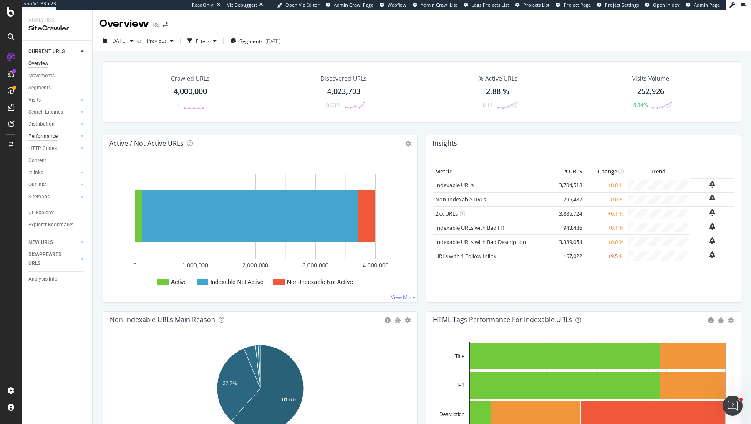  What do you see at coordinates (57, 88) in the screenshot?
I see `a: Segments` at bounding box center [57, 88].